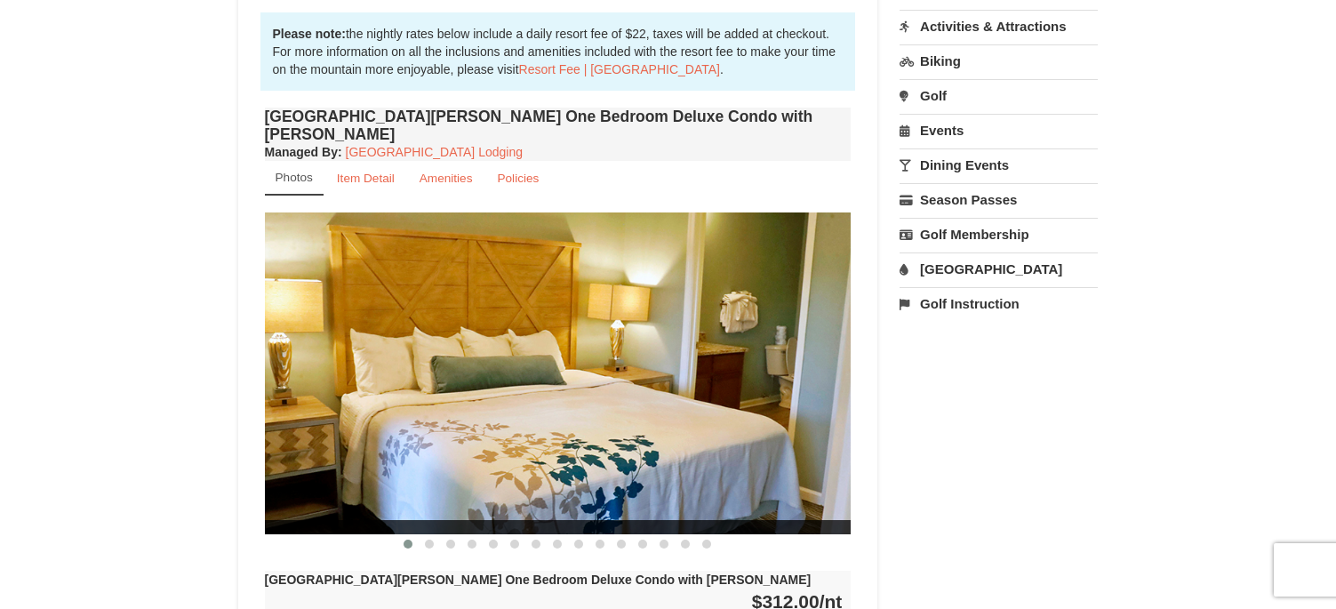 This screenshot has height=609, width=1336. Describe the element at coordinates (294, 178) in the screenshot. I see `a: Photos` at that location.